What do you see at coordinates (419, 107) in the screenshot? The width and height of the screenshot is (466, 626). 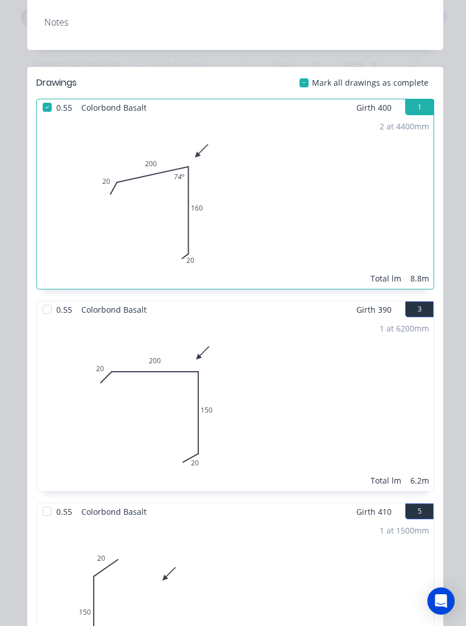 I see `button: 1` at bounding box center [419, 107].